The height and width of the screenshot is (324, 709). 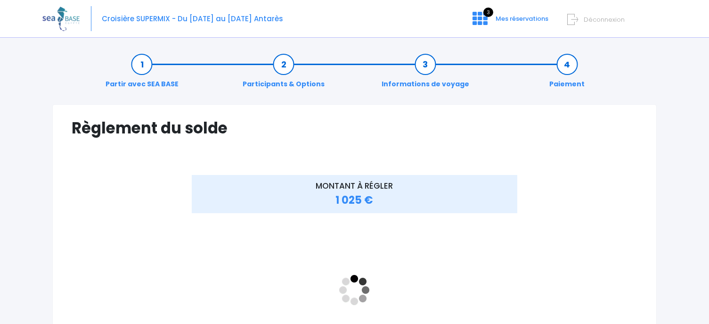 What do you see at coordinates (522, 18) in the screenshot?
I see `span: Mes réservations` at bounding box center [522, 18].